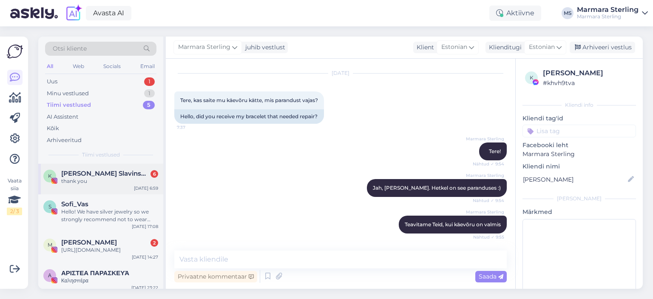 This screenshot has height=299, width=653. Describe the element at coordinates (503, 47) in the screenshot. I see `div: Klienditugi` at that location.